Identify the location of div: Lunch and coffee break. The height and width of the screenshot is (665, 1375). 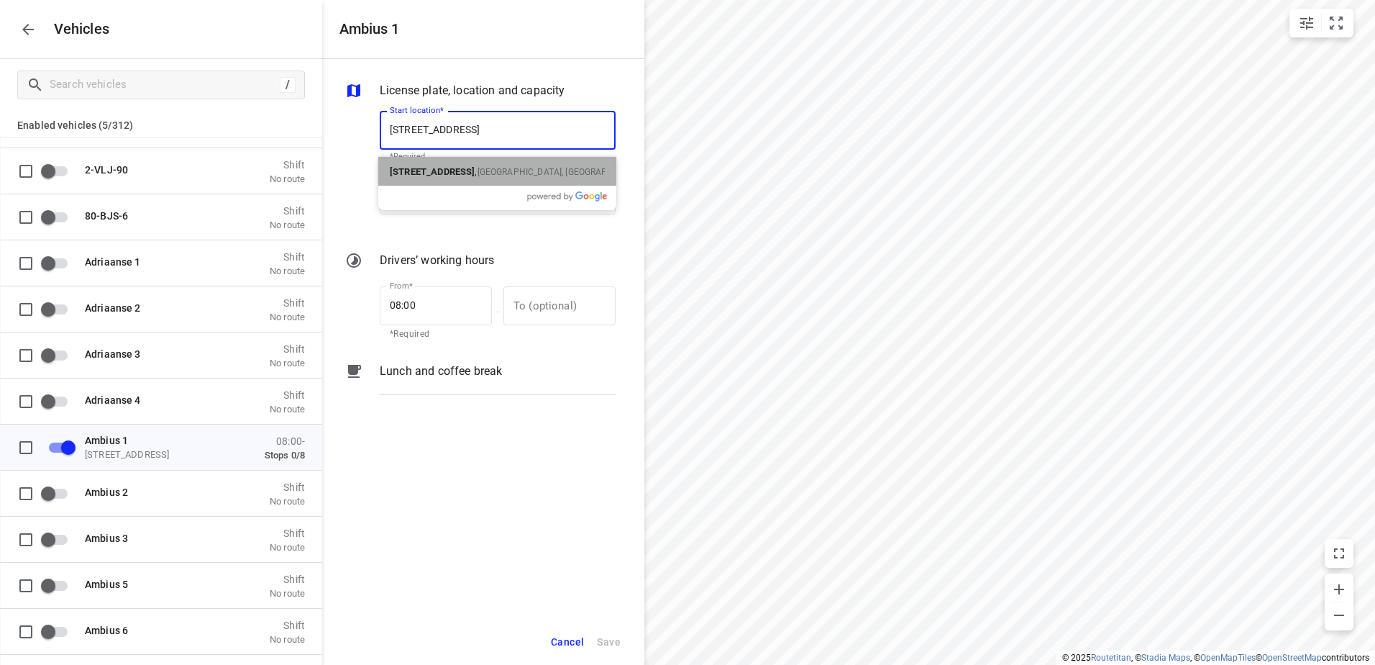
(480, 384).